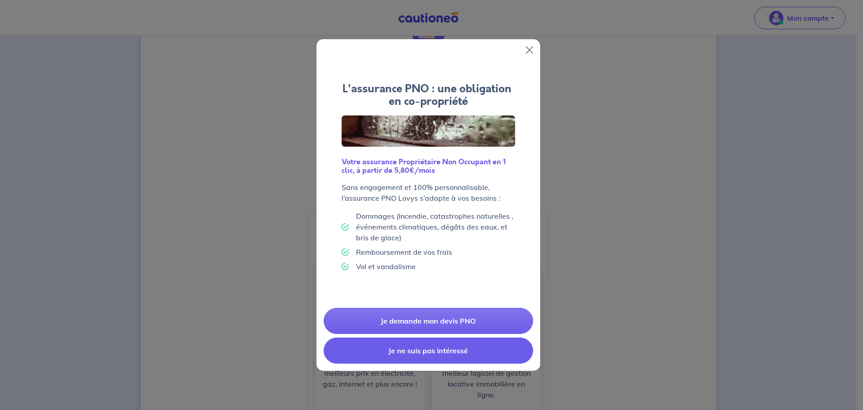 This screenshot has height=410, width=863. Describe the element at coordinates (428, 95) in the screenshot. I see `h4: L'assurance PNO : une obligation en co-propriété` at that location.